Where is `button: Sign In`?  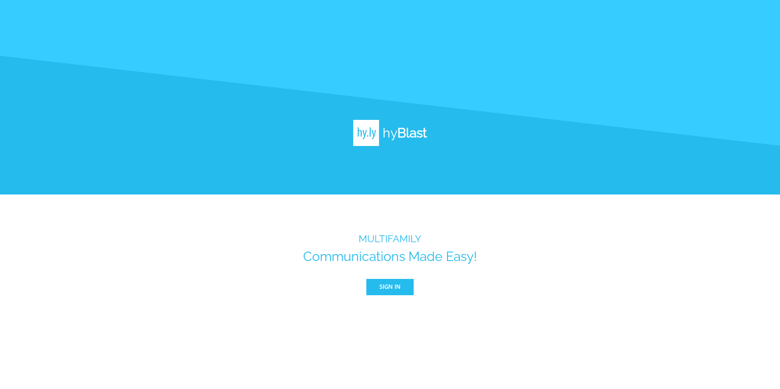 button: Sign In is located at coordinates (390, 287).